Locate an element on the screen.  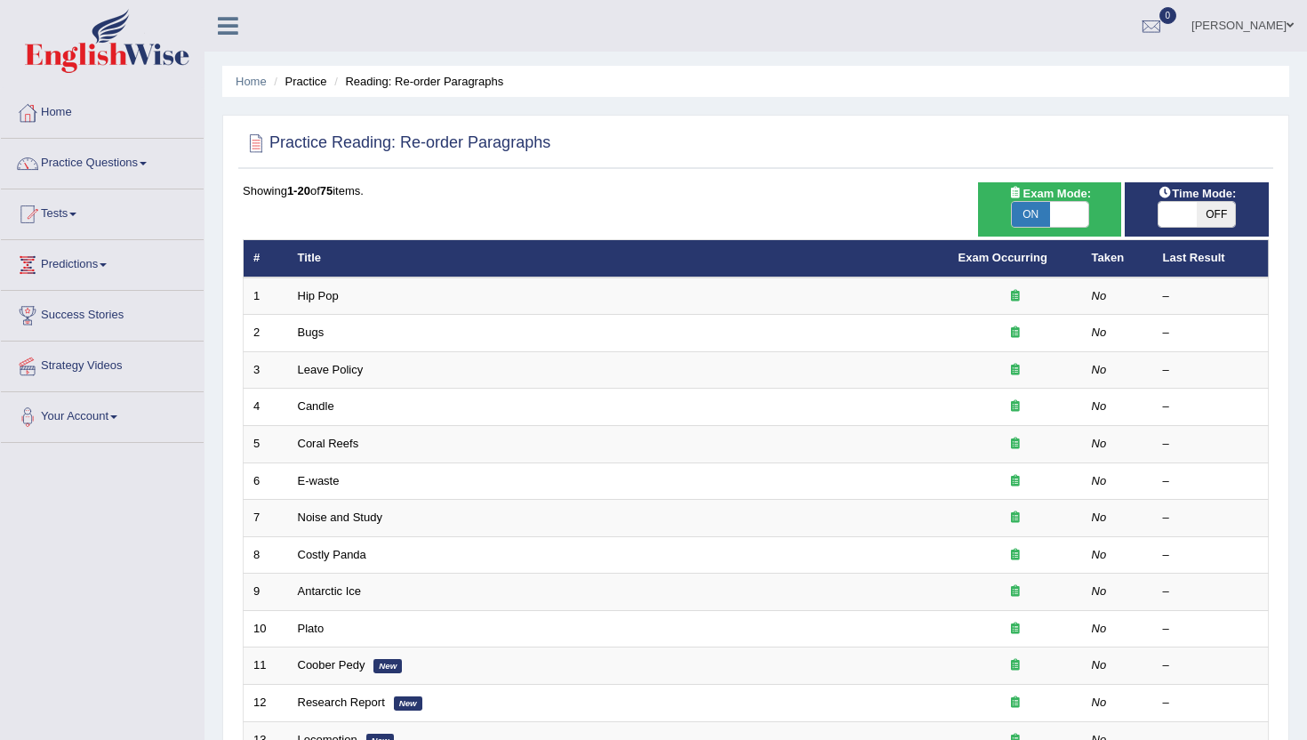
a: Hip Pop is located at coordinates (318, 295).